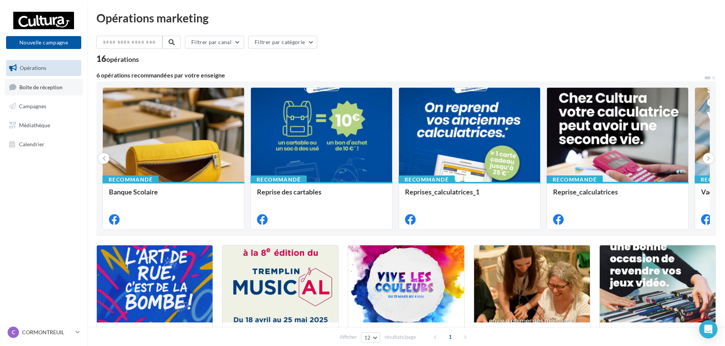 The height and width of the screenshot is (346, 725). What do you see at coordinates (400, 75) in the screenshot?
I see `div: 6 opérations recommandées par votre enseigne` at bounding box center [400, 75].